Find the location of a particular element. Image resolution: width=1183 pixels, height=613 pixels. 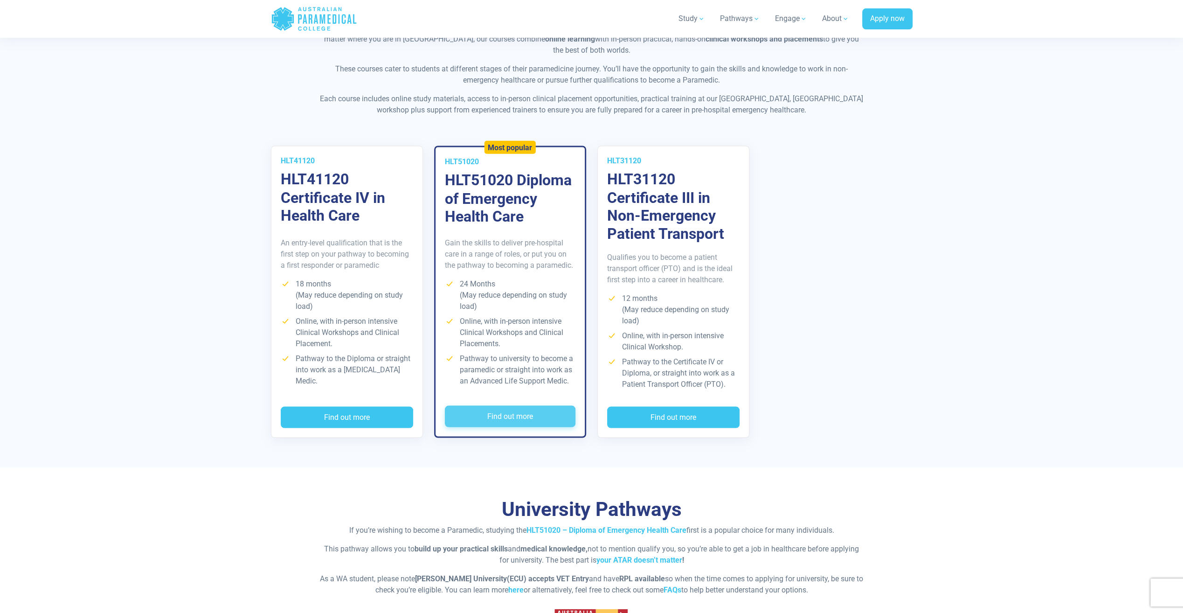

strong: online learning is located at coordinates (570, 39).